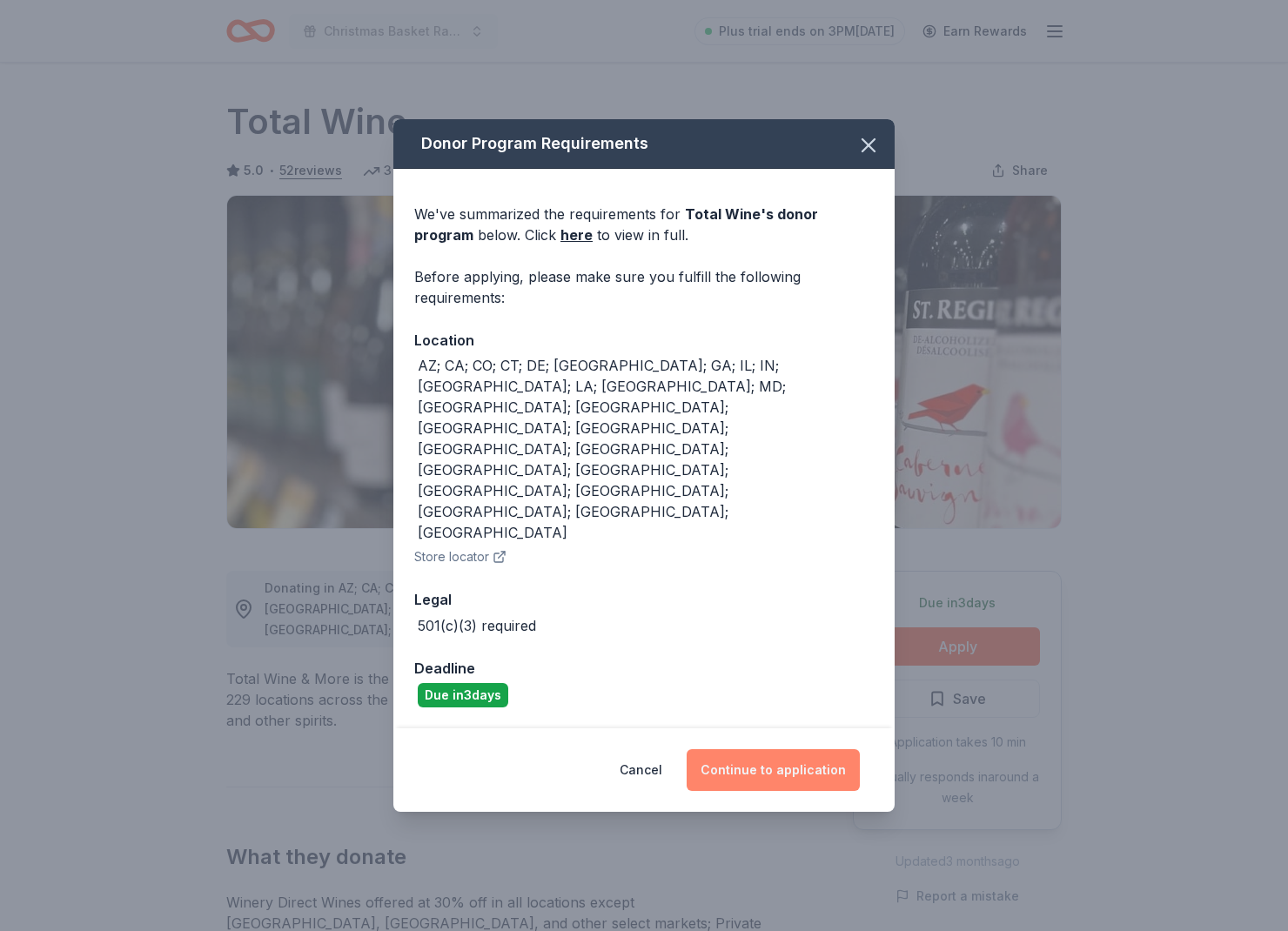 The image size is (1288, 931). What do you see at coordinates (644, 287) in the screenshot?
I see `div: Before applying, please make sure you fulfill the following requirements:` at bounding box center [644, 287].